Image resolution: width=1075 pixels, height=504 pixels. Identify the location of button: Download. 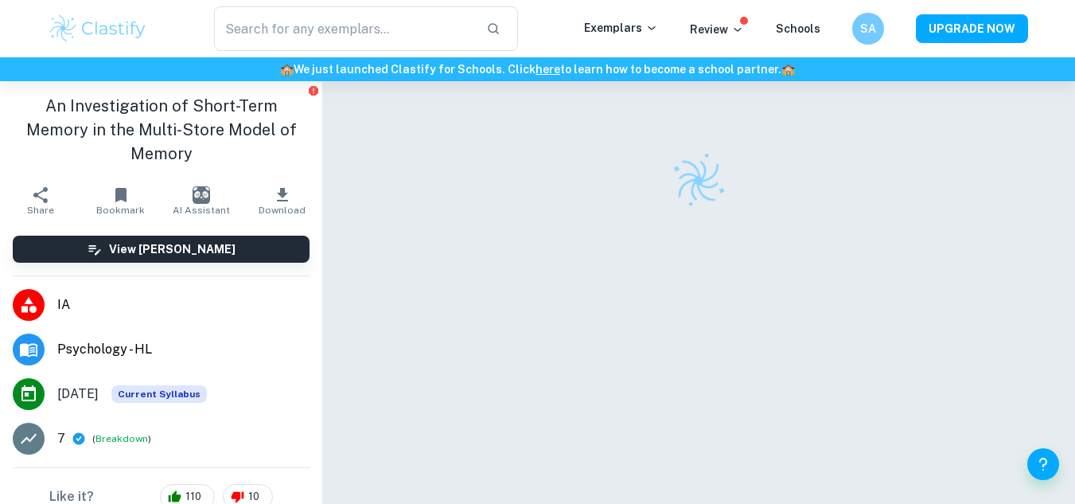
(282, 200).